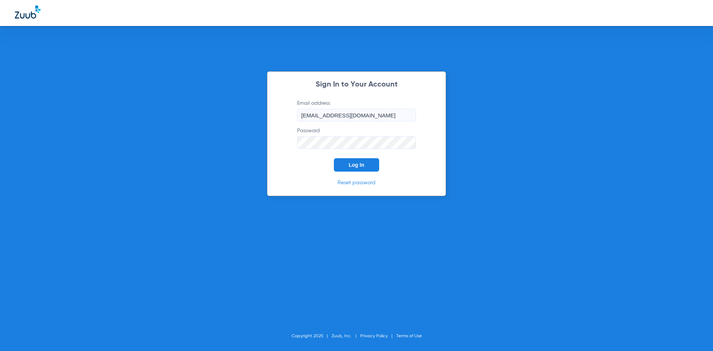  What do you see at coordinates (356, 183) in the screenshot?
I see `a: Reset password` at bounding box center [356, 183].